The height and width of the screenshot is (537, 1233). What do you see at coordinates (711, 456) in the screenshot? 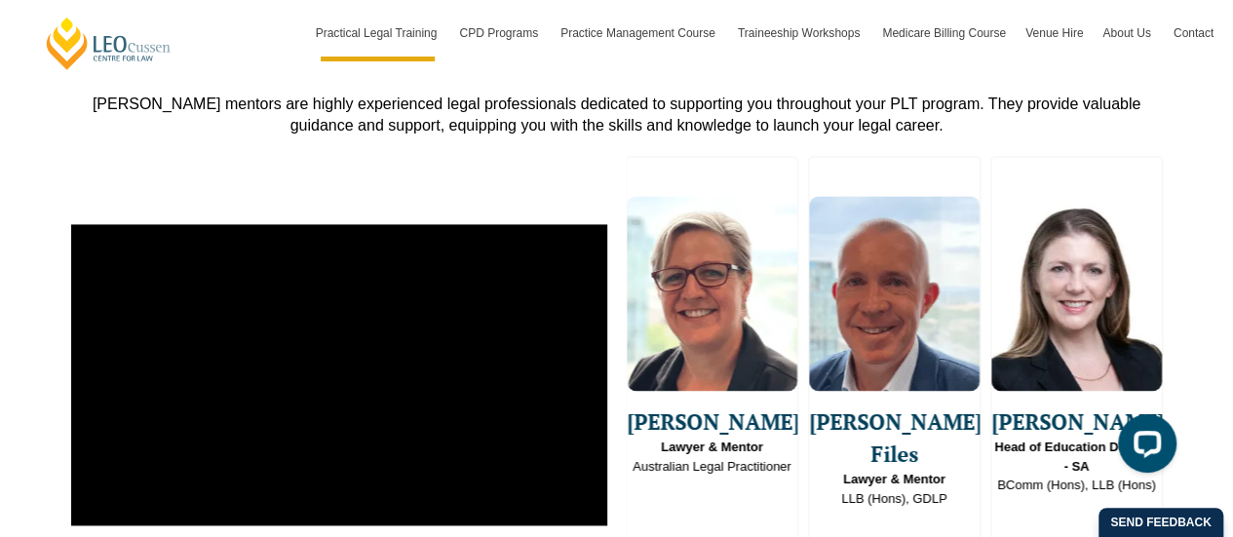
I see `span: Australian Legal Practitioner` at bounding box center [711, 456].